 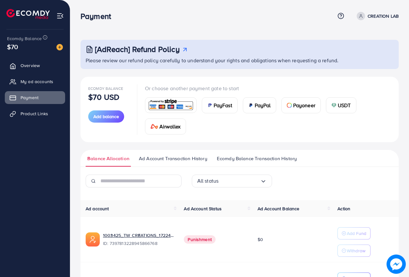 What do you see at coordinates (165, 126) in the screenshot?
I see `a: cardAirwallex` at bounding box center [165, 126].